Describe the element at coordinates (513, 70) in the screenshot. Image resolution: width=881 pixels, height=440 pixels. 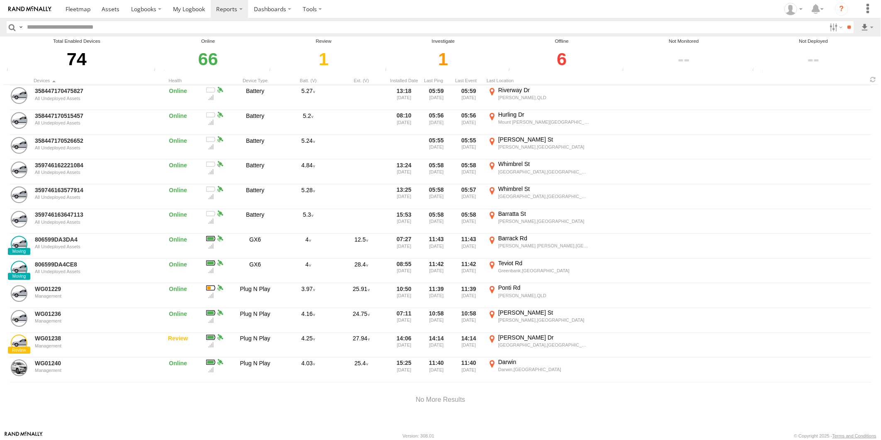
I see `div: Devices that have not communicated at least once with the server in the last 48hrs` at that location.